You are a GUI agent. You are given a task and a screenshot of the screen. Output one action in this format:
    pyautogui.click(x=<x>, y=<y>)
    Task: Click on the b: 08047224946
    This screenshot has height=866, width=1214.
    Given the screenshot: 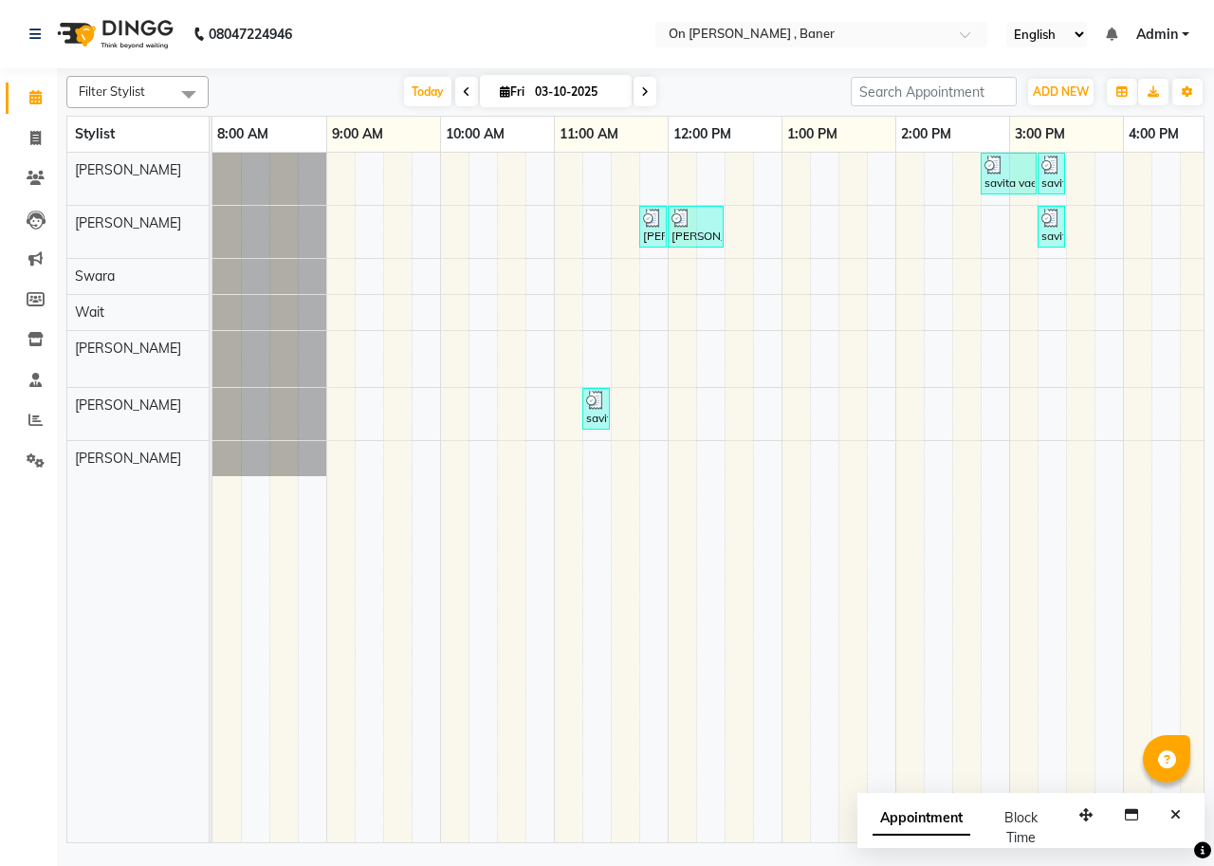 What is the action you would take?
    pyautogui.click(x=250, y=34)
    